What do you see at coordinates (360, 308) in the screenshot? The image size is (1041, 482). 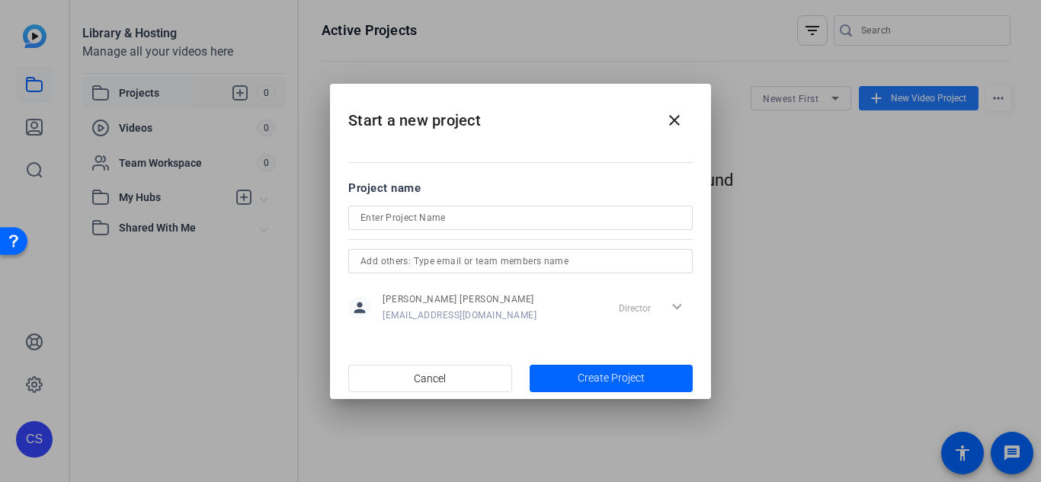 I see `mat-icon: person` at bounding box center [360, 308].